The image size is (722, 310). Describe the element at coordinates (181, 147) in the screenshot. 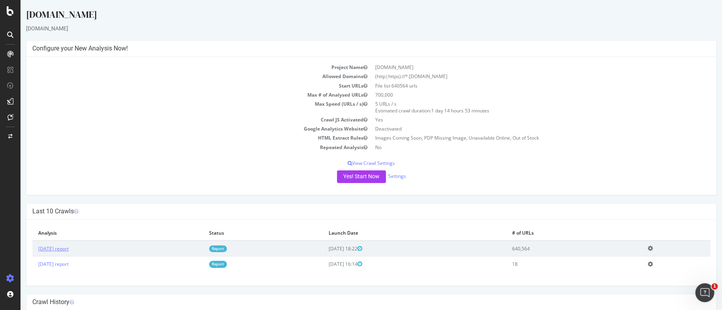

I see `td: Repeated Analysis` at that location.